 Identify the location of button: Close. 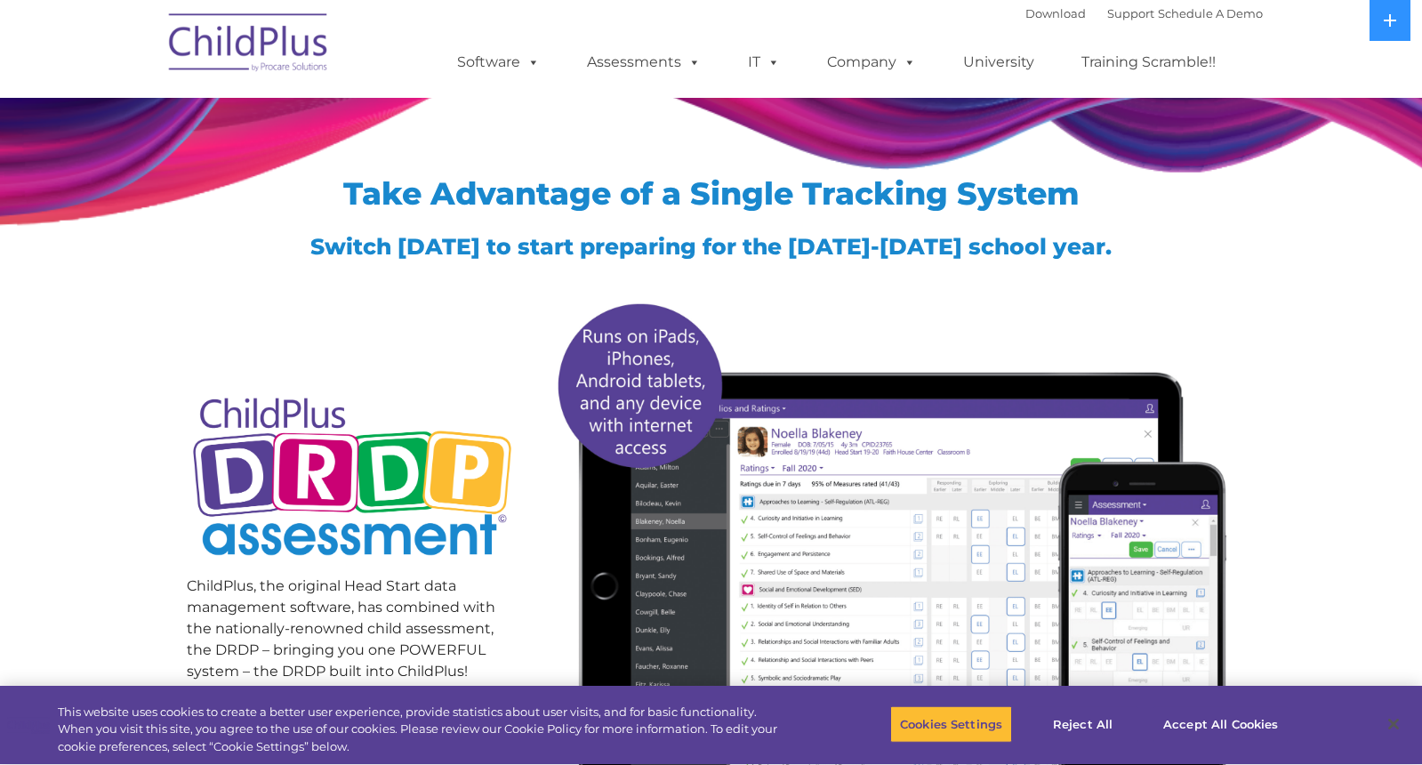
(1394, 724).